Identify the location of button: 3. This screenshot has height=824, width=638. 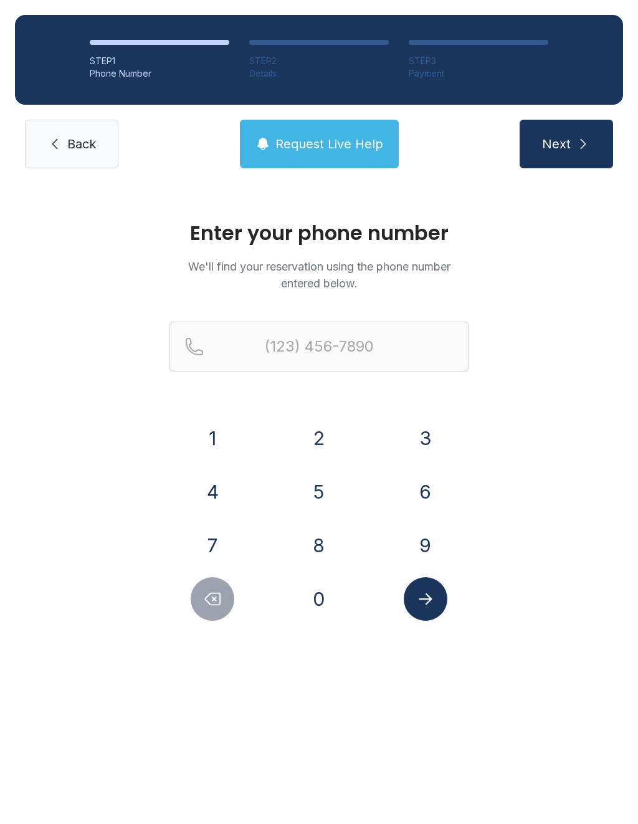
(426, 438).